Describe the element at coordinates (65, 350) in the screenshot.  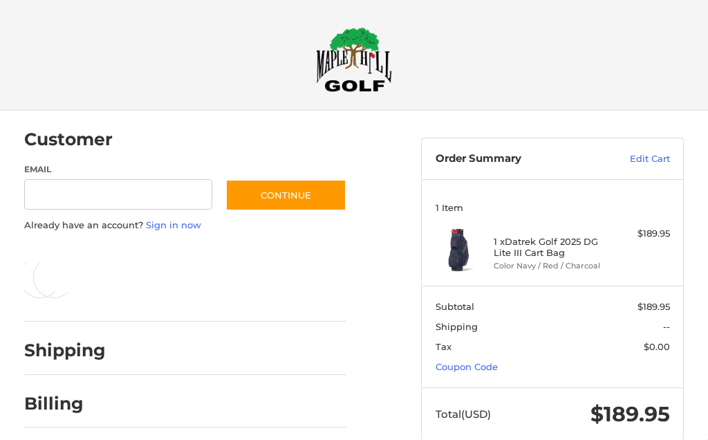
I see `h2: Shipping` at that location.